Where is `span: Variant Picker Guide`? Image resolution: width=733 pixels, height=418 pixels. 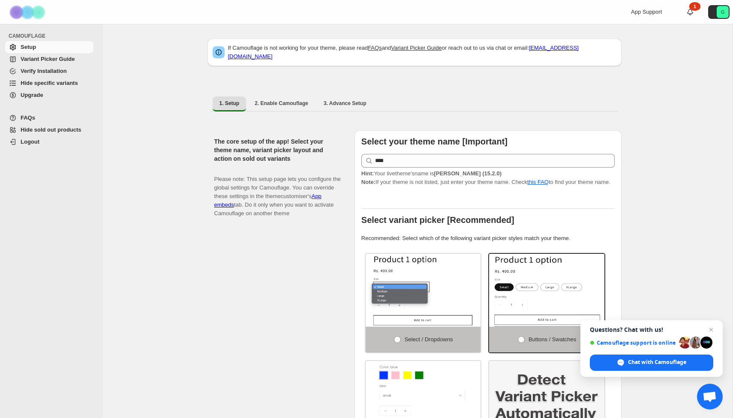 span: Variant Picker Guide is located at coordinates (48, 59).